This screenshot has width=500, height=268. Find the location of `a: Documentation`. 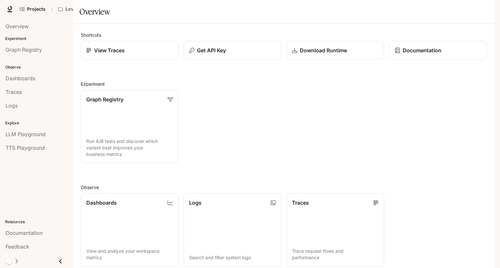

a: Documentation is located at coordinates (438, 50).